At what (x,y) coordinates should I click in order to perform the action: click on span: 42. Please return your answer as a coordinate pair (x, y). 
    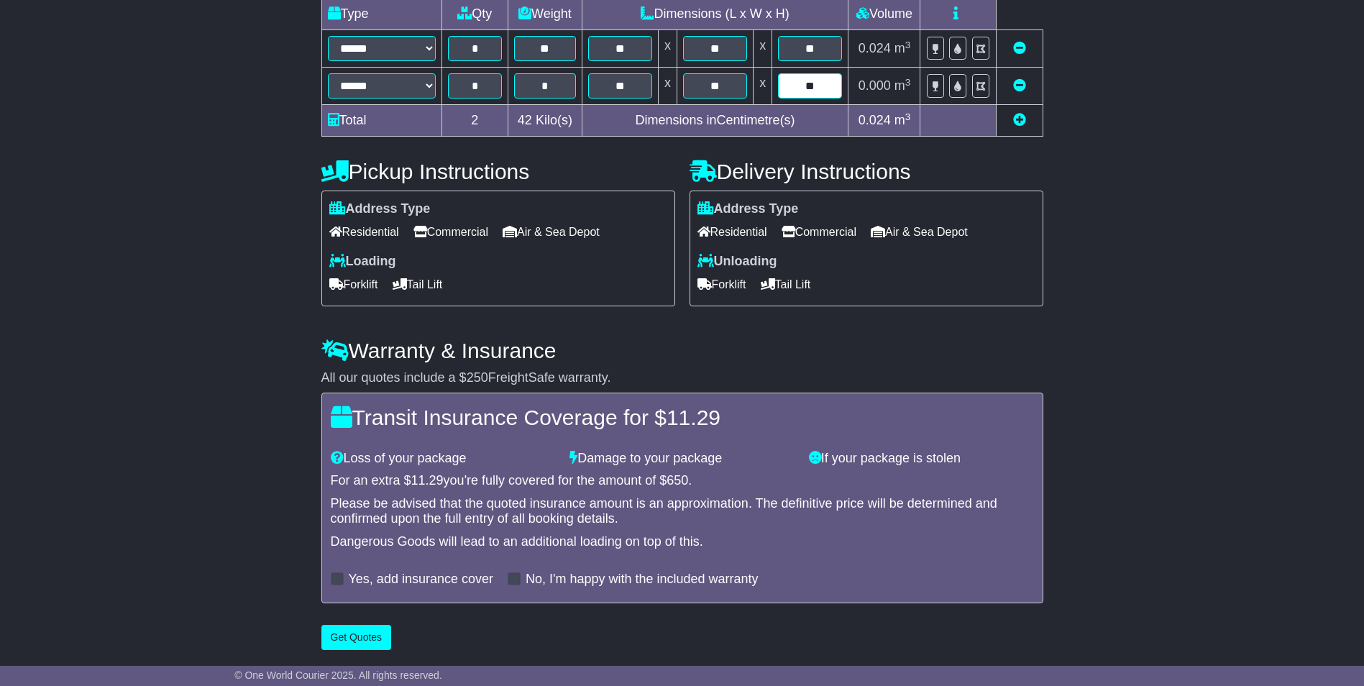
    Looking at the image, I should click on (525, 120).